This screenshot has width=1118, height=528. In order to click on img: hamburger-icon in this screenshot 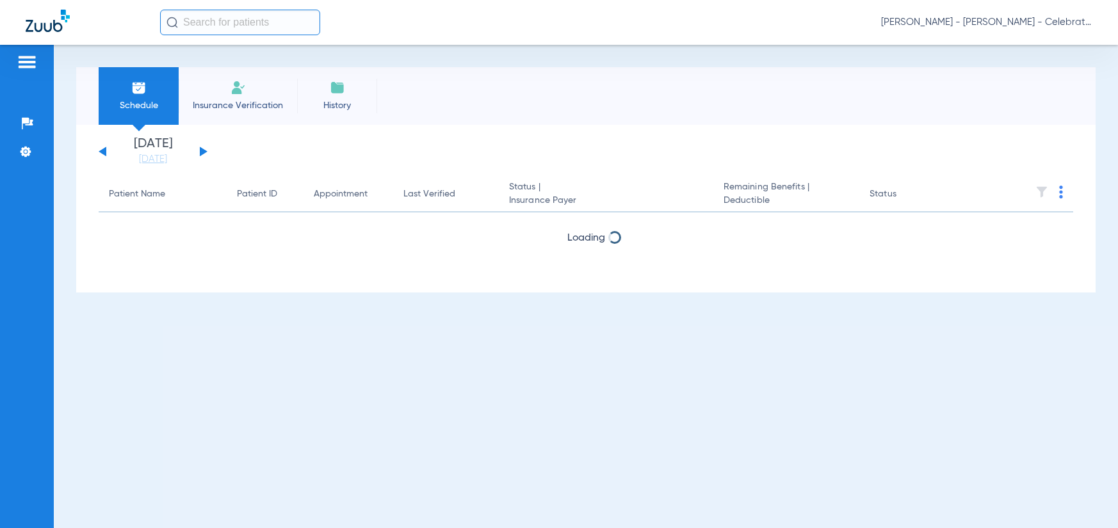, I will do `click(27, 62)`.